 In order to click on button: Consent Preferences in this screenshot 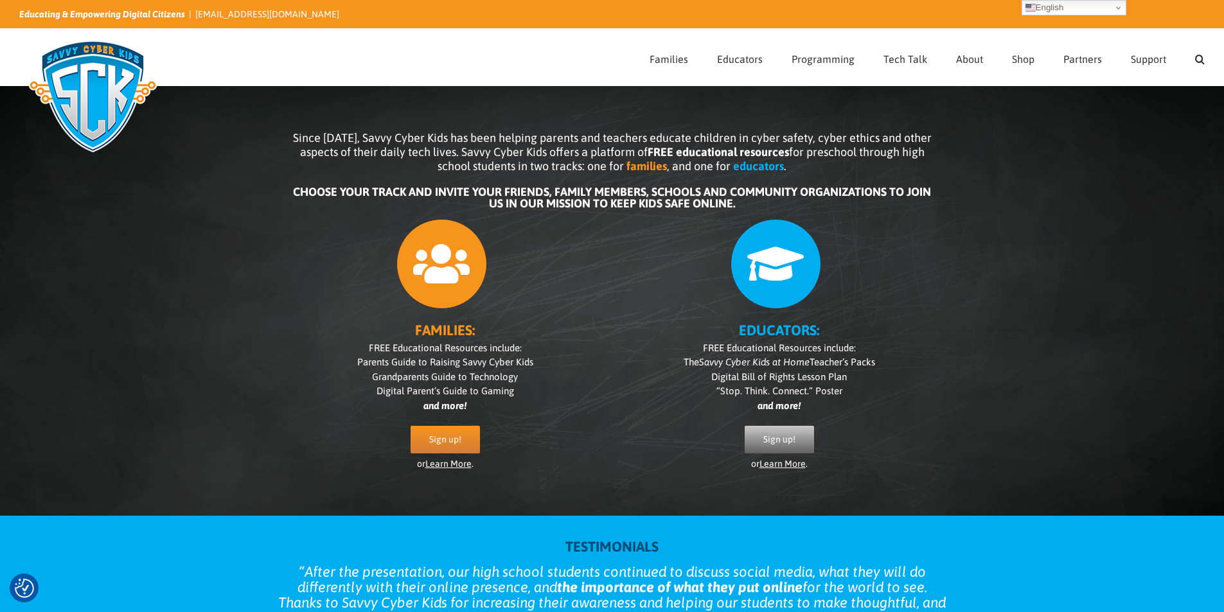, I will do `click(24, 589)`.